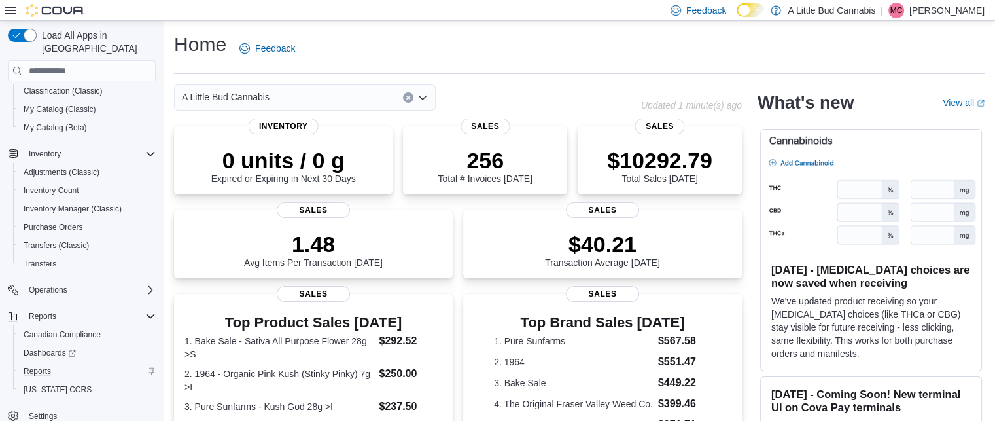 The height and width of the screenshot is (421, 995). Describe the element at coordinates (283, 165) in the screenshot. I see `div: Expired or Expiring in Next 30 Days` at that location.